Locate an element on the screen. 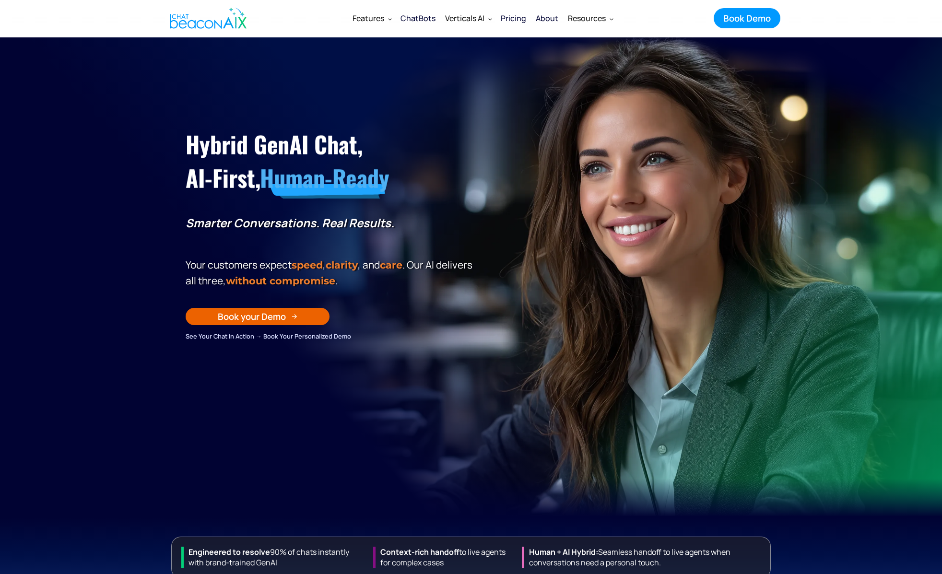 The image size is (942, 574). strong: speed is located at coordinates (307, 265).